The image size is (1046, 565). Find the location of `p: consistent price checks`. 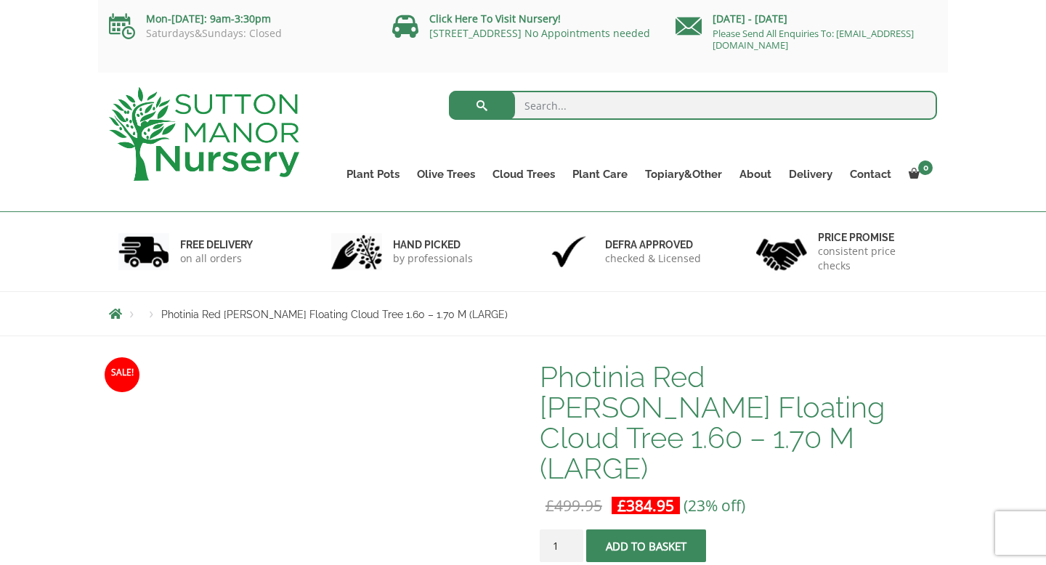

p: consistent price checks is located at coordinates (873, 259).